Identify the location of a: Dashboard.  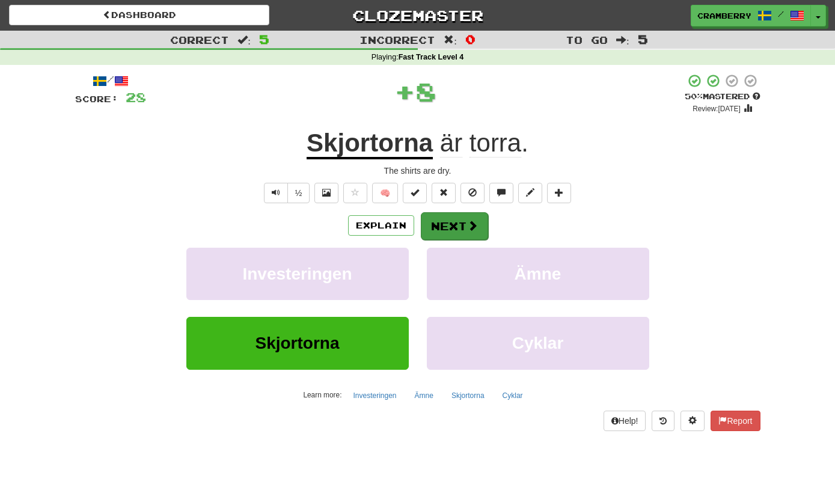
(139, 15).